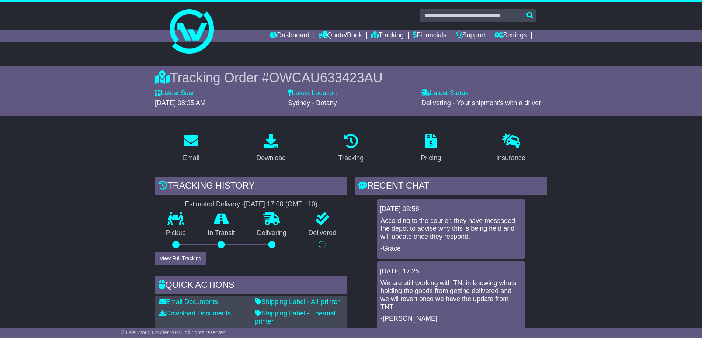 The width and height of the screenshot is (702, 338). Describe the element at coordinates (222, 233) in the screenshot. I see `p: In Transit` at that location.